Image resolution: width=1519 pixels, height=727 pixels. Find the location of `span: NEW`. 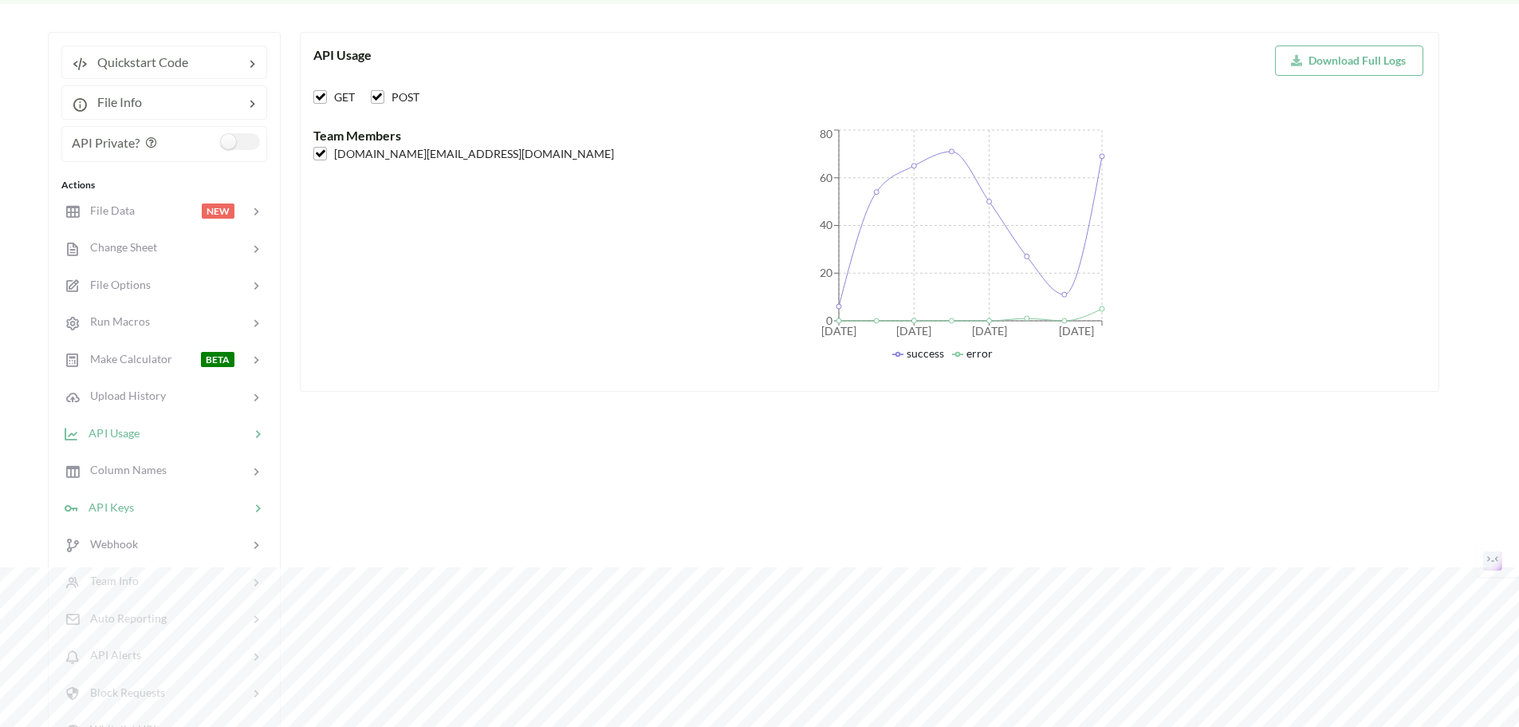

span: NEW is located at coordinates (218, 211).